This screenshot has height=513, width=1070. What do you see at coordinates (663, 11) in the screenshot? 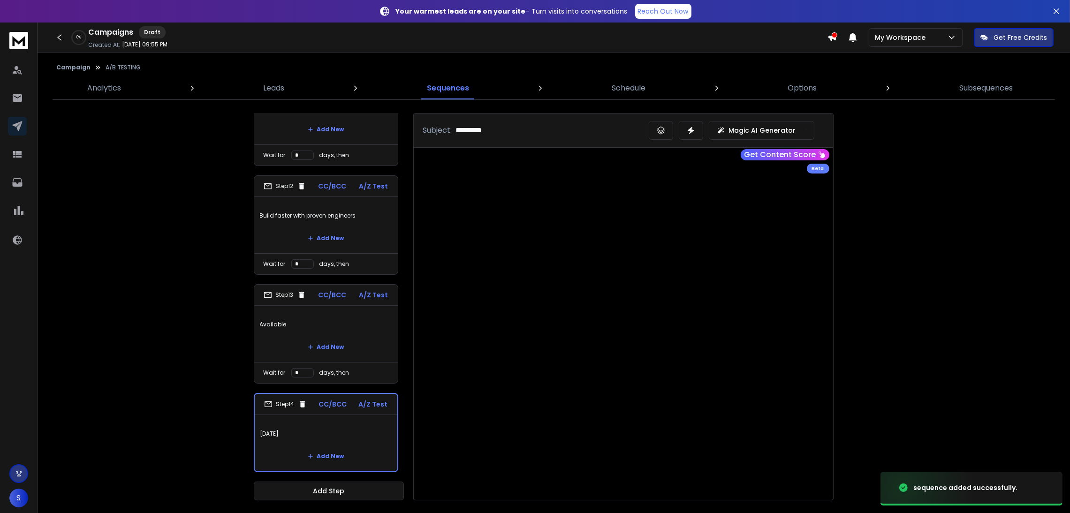
I see `p: Reach Out Now` at bounding box center [663, 11].